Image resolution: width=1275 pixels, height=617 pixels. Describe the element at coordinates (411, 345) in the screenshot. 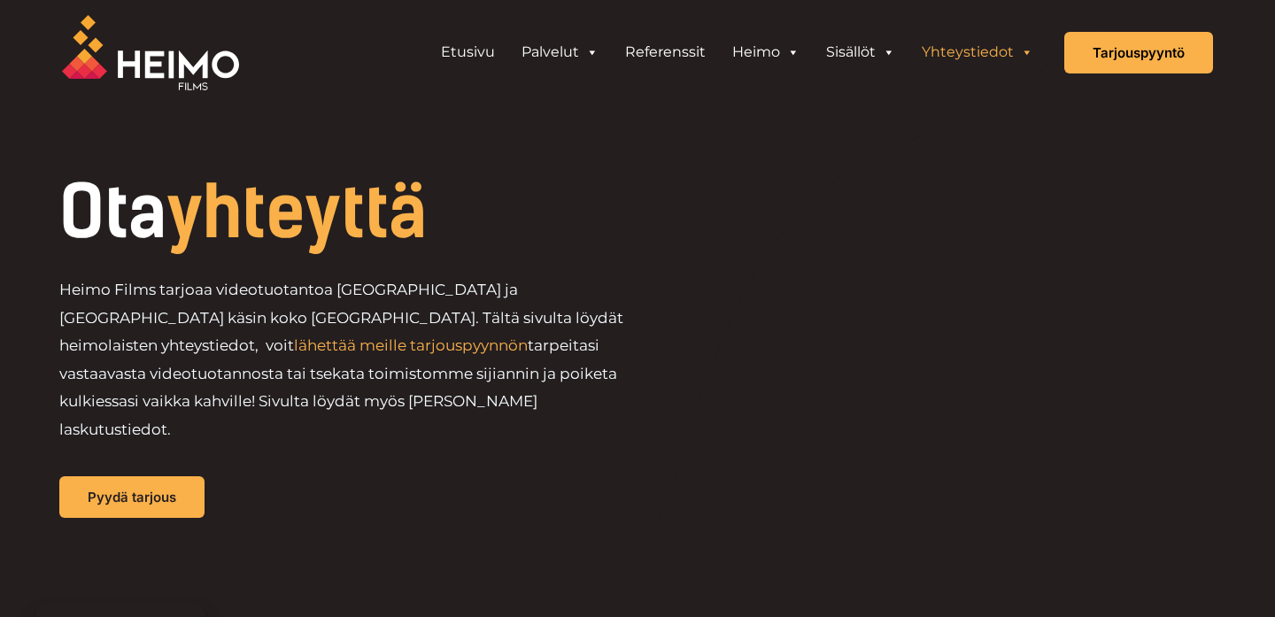

I see `a: lähettää meille tarjouspyynnön` at that location.